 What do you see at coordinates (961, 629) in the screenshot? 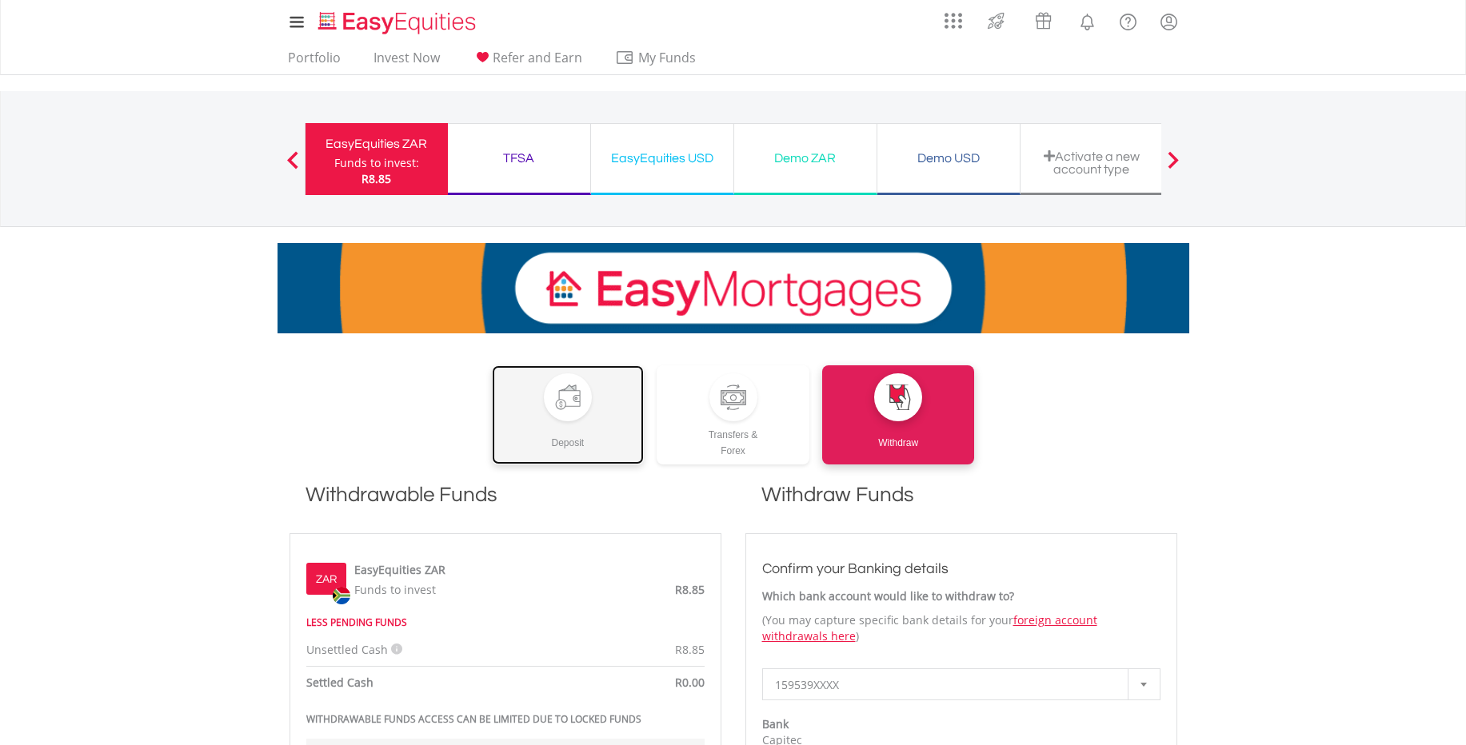
I see `p: (You may capture specific bank details for your )` at bounding box center [961, 629].